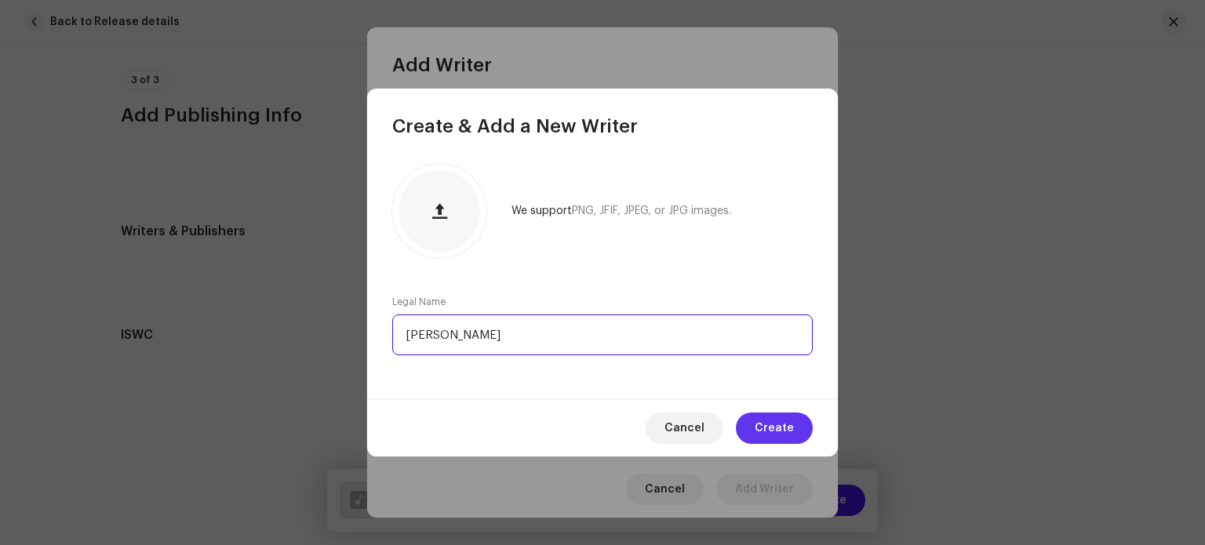 This screenshot has height=545, width=1205. What do you see at coordinates (684, 428) in the screenshot?
I see `span: Cancel` at bounding box center [684, 428].